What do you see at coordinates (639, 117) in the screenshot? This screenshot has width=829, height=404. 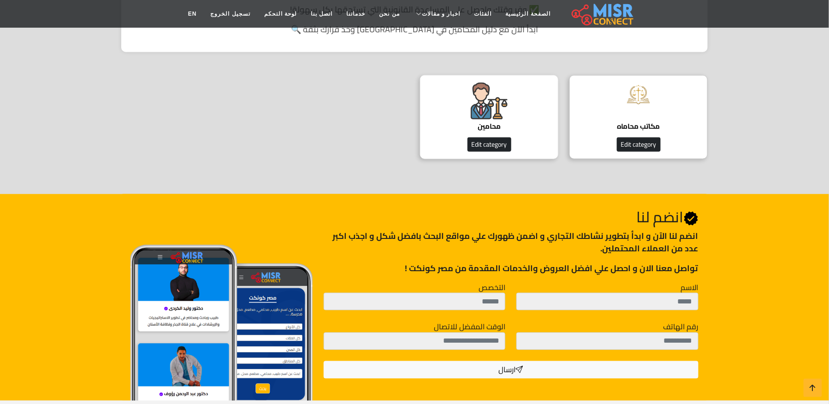 I see `a: مكاتب محاماه Edit category` at bounding box center [639, 117].